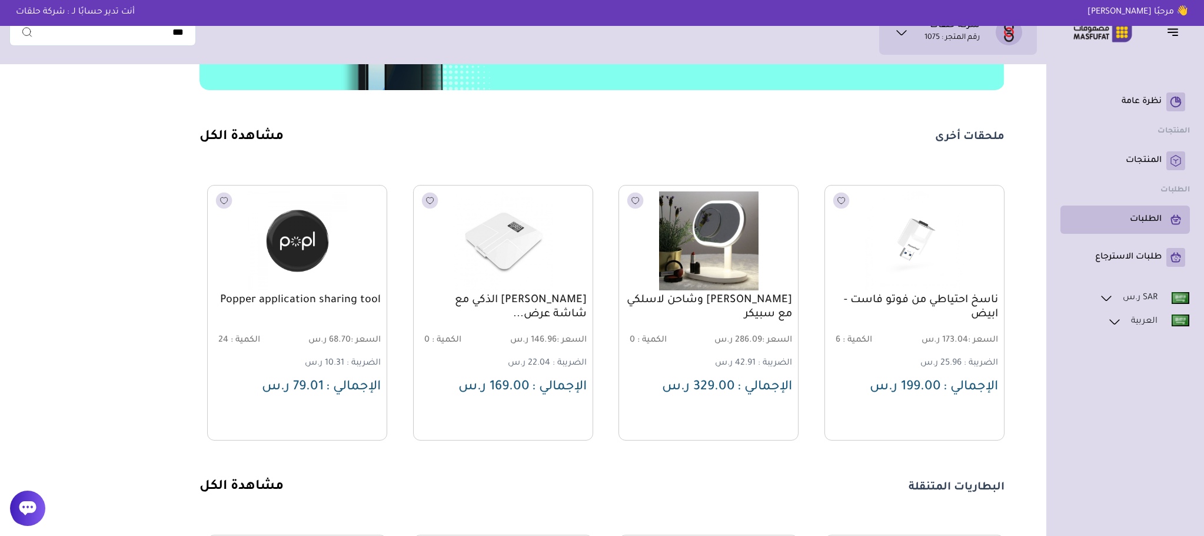  Describe the element at coordinates (941, 363) in the screenshot. I see `span: 25.96 ر.س` at that location.